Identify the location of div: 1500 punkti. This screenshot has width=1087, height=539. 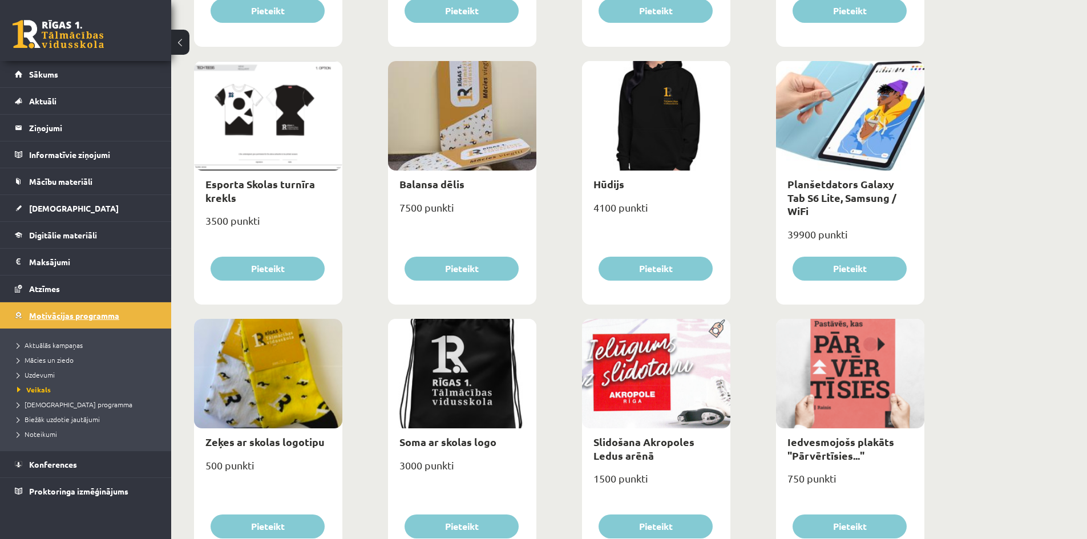
(656, 483).